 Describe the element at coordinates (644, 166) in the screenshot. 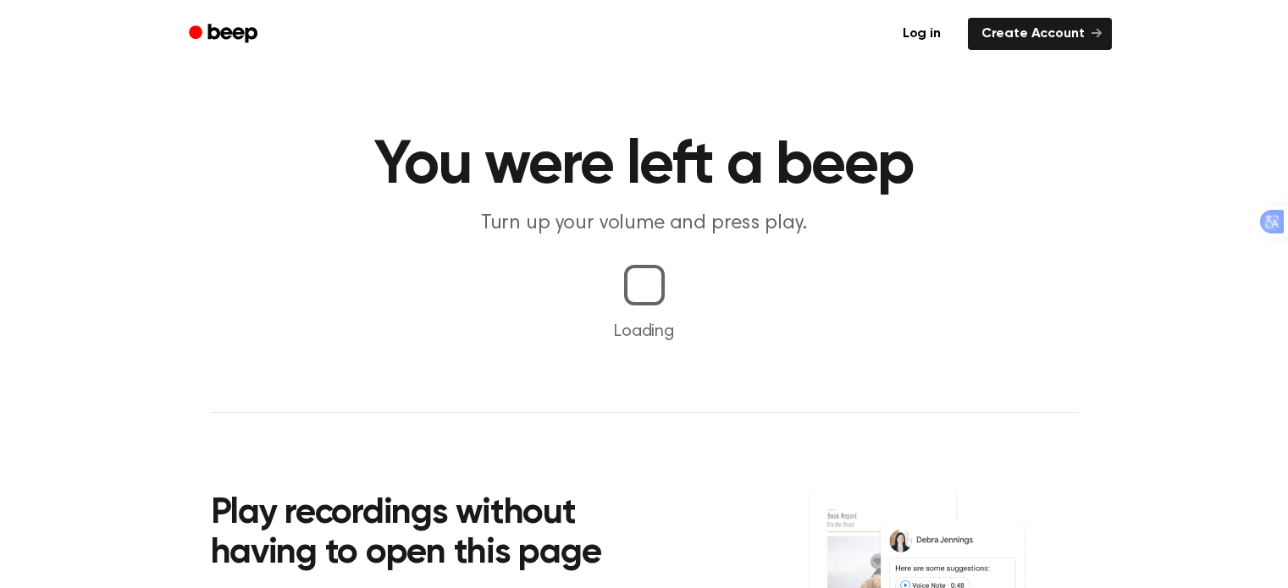

I see `h1: You were left a beep` at that location.